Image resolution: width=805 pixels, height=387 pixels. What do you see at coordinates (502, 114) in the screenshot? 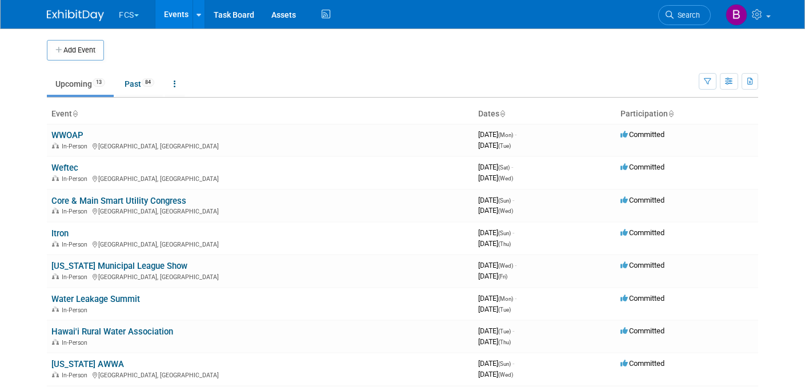
I see `a: Sort by Start Date` at bounding box center [502, 114].